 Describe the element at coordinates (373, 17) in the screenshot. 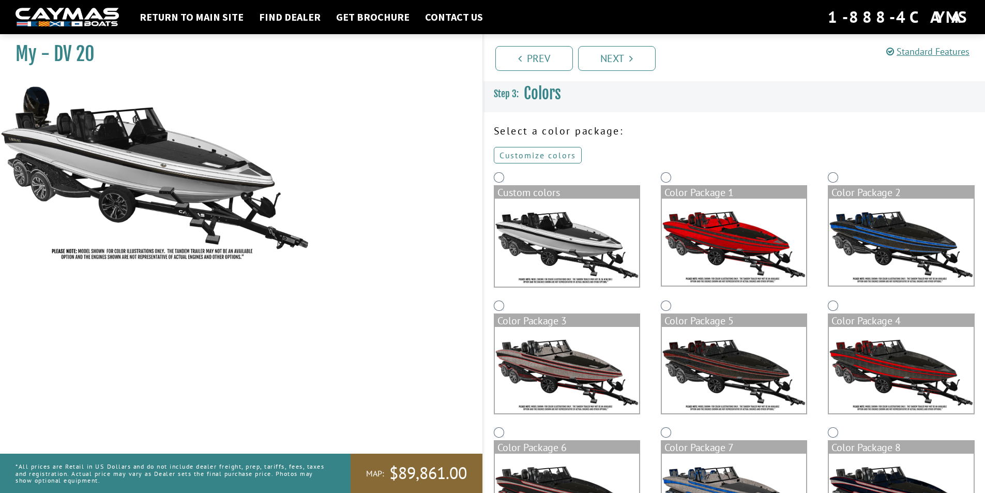

I see `a: Get Brochure` at that location.